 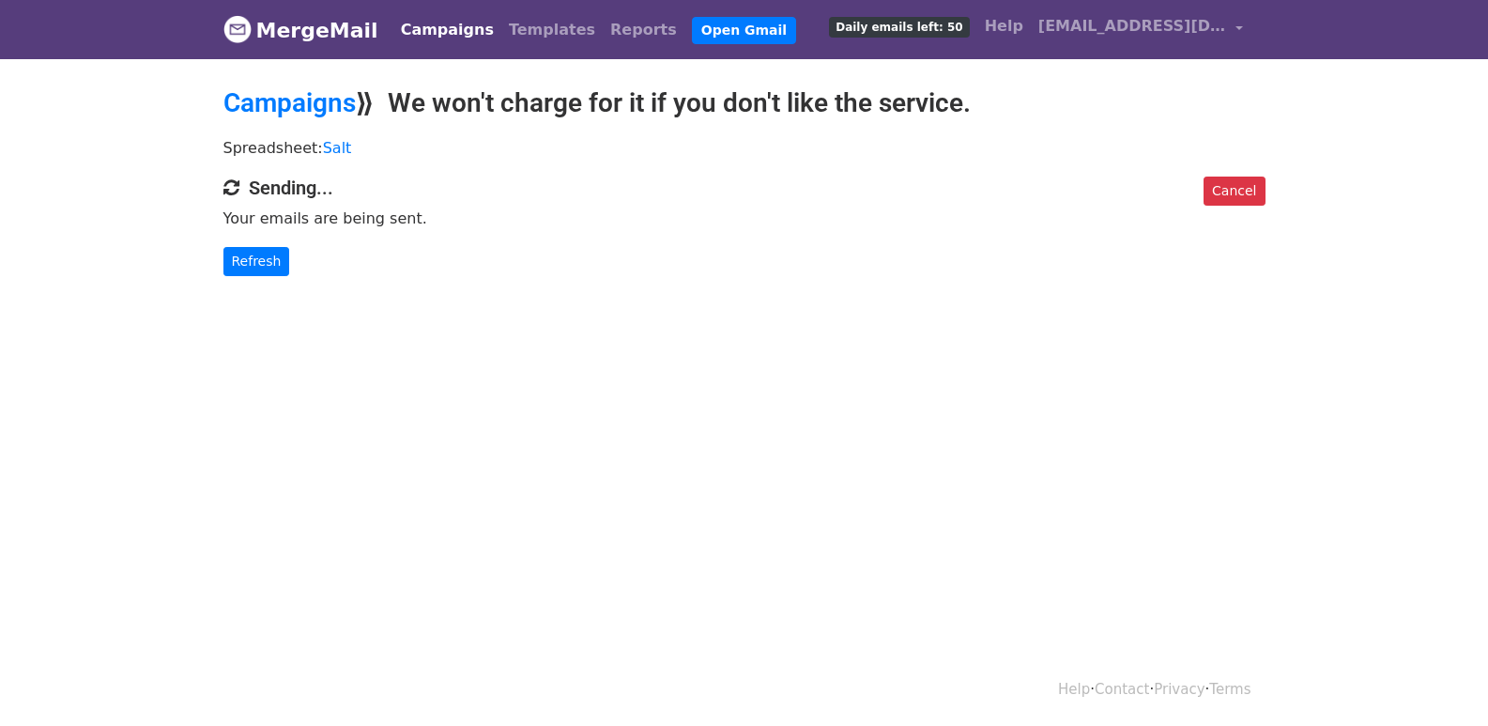 I want to click on a: Privacy, so click(x=1179, y=689).